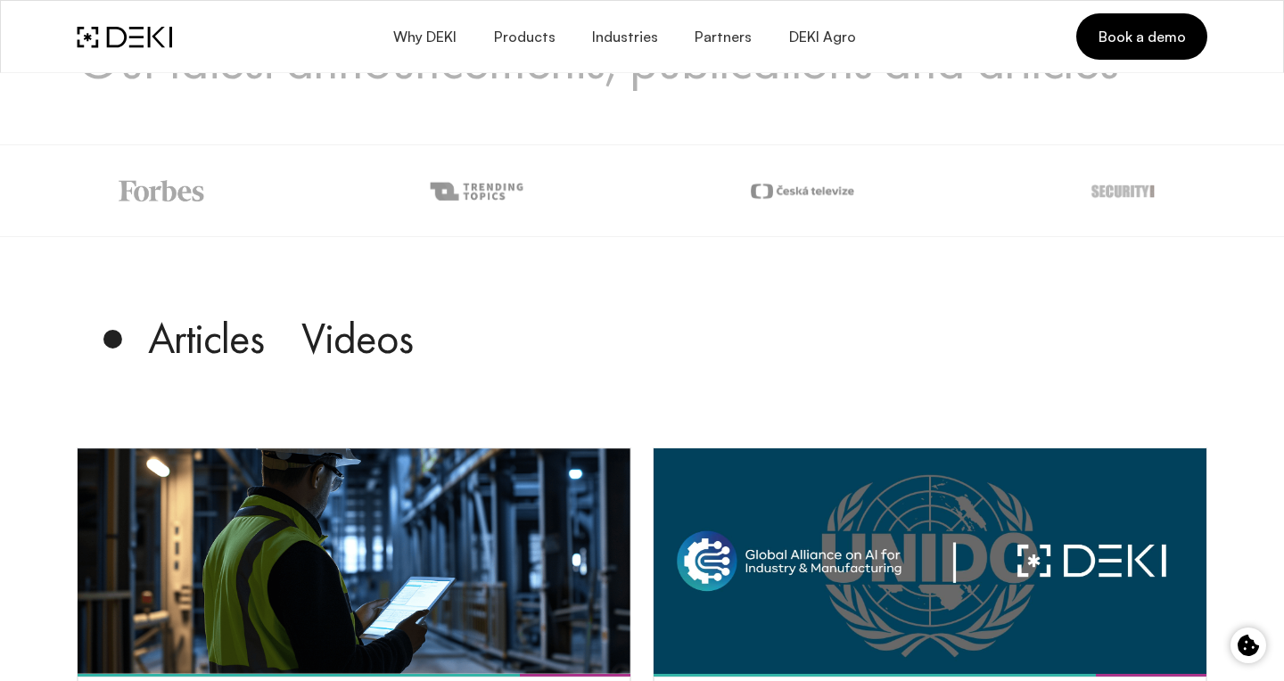  Describe the element at coordinates (624, 37) in the screenshot. I see `button: Industries` at that location.